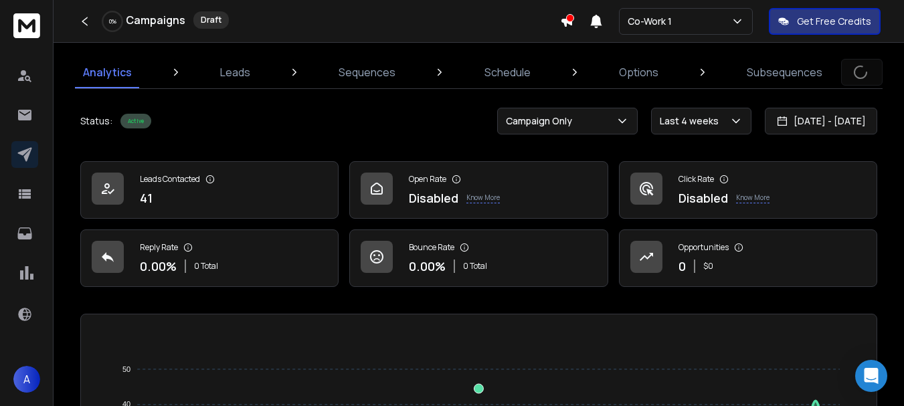 The width and height of the screenshot is (904, 406). What do you see at coordinates (478, 190) in the screenshot?
I see `a: Open RateDisabledKnow More` at bounding box center [478, 190].